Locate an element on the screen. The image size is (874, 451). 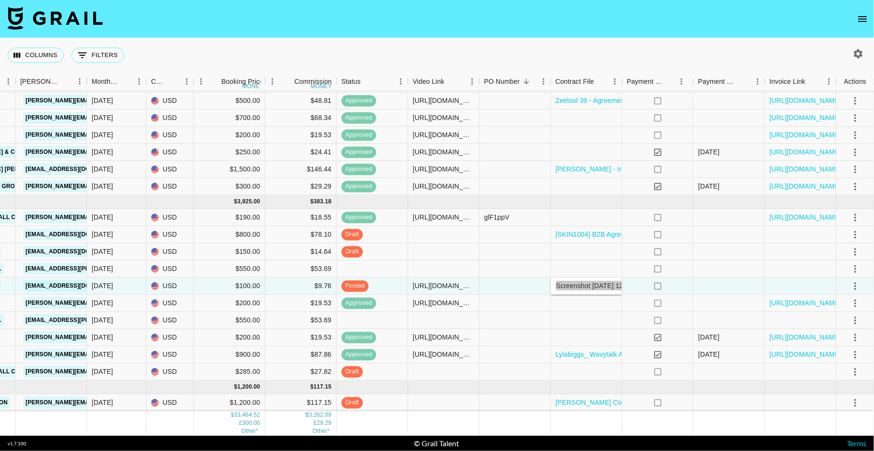
img: Grail Talent is located at coordinates (55, 18).